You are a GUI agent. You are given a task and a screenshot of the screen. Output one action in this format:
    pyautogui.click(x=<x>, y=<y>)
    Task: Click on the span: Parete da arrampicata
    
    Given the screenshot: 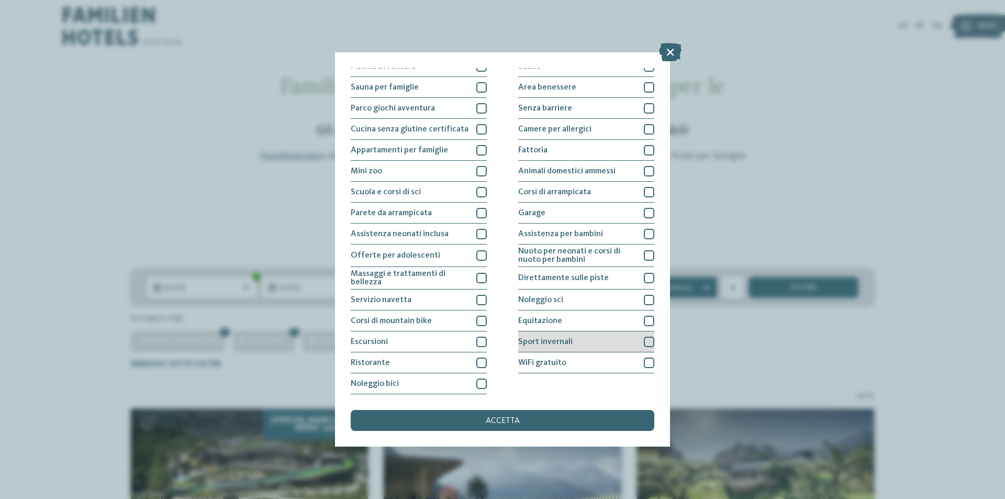 What is the action you would take?
    pyautogui.click(x=391, y=213)
    